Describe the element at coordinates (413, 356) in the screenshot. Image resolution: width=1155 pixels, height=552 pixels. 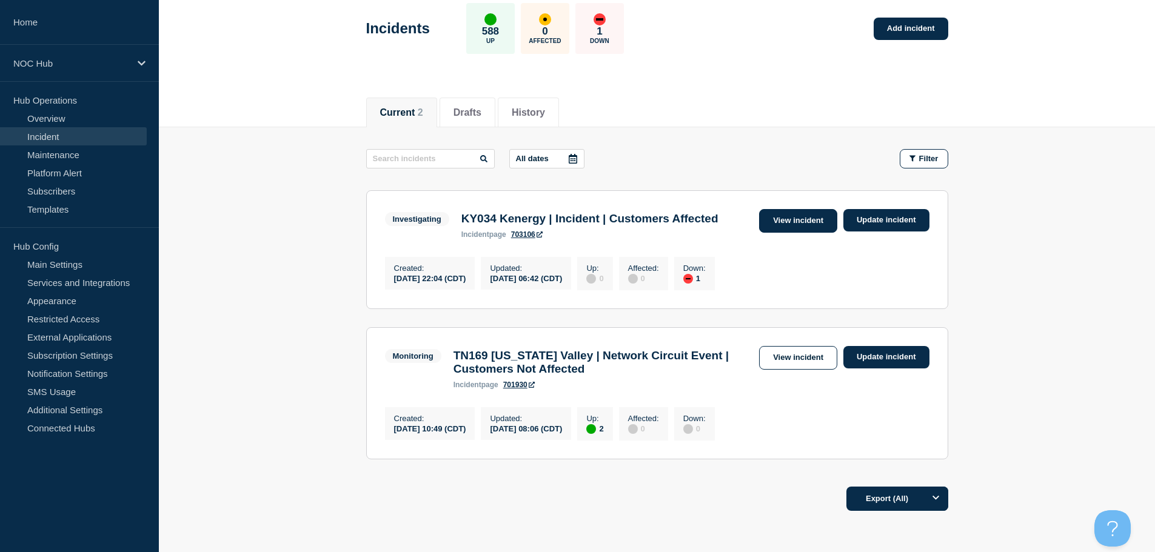
I see `span: Monitoring` at that location.